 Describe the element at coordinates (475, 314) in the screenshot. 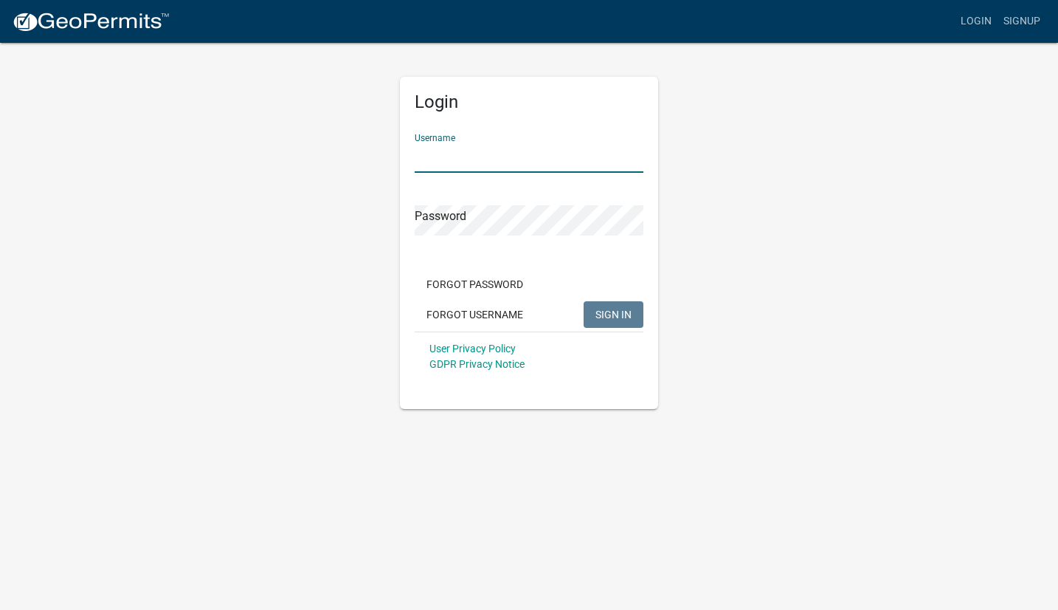

I see `button: Forgot Username` at that location.